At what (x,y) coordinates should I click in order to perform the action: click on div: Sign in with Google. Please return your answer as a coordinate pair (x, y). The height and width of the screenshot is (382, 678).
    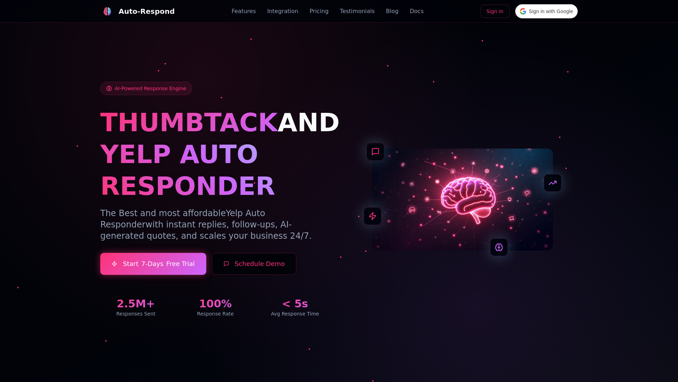
    Looking at the image, I should click on (547, 11).